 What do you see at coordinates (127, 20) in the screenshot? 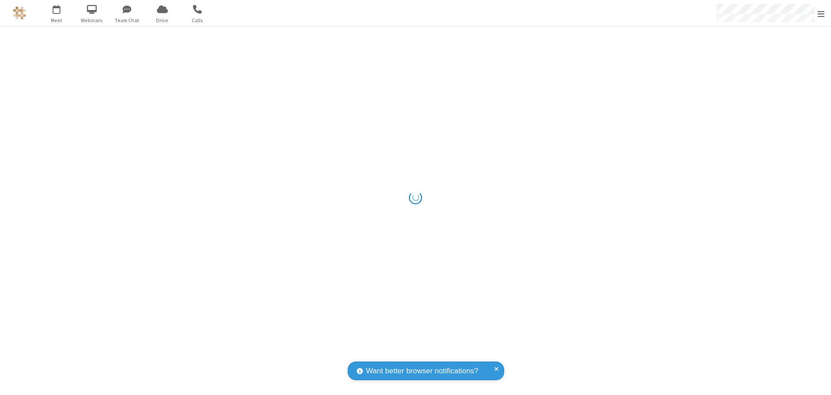
I see `span: Team Chat` at bounding box center [127, 20].